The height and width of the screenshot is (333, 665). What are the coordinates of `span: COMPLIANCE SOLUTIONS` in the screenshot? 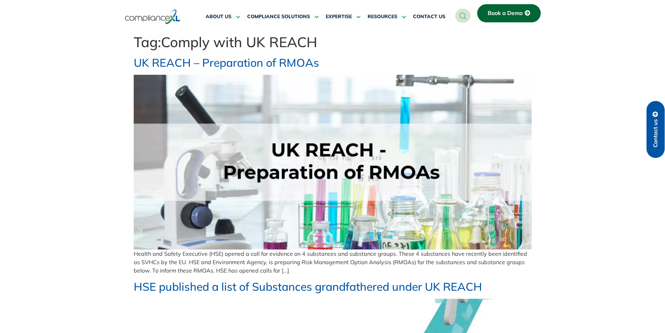 It's located at (278, 17).